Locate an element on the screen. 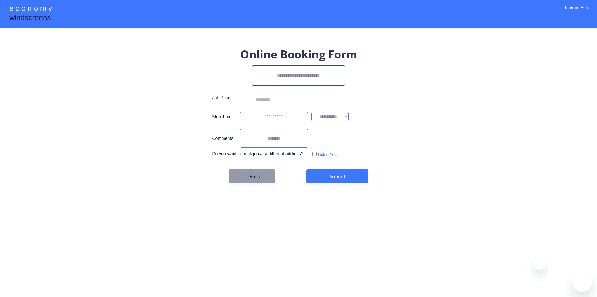 This screenshot has height=297, width=597. button: ← Back is located at coordinates (252, 176).